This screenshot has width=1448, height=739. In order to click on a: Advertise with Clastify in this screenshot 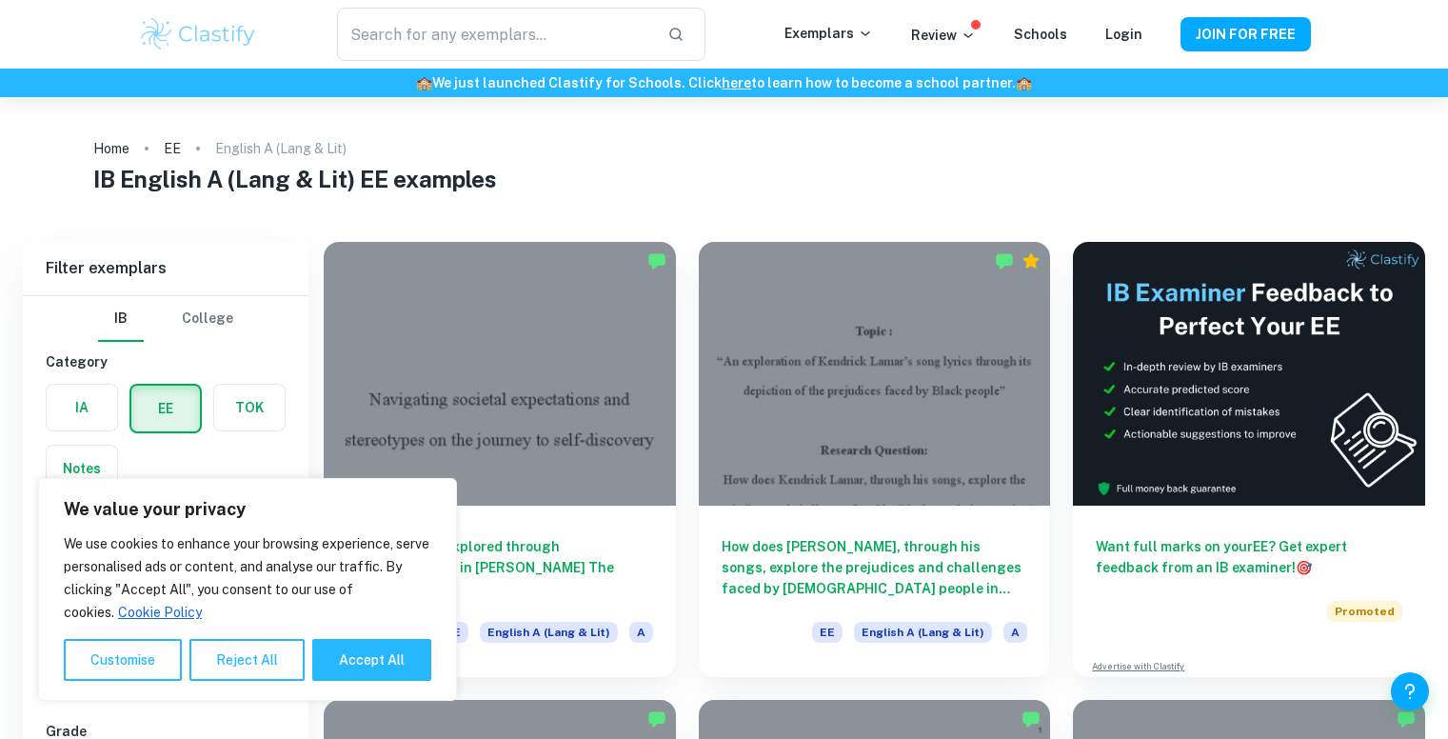, I will do `click(1137, 666)`.